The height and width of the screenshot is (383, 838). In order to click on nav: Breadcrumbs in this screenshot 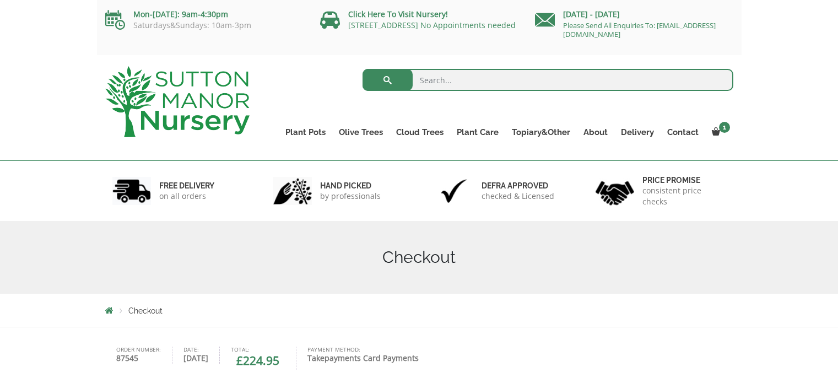, I will do `click(419, 310)`.